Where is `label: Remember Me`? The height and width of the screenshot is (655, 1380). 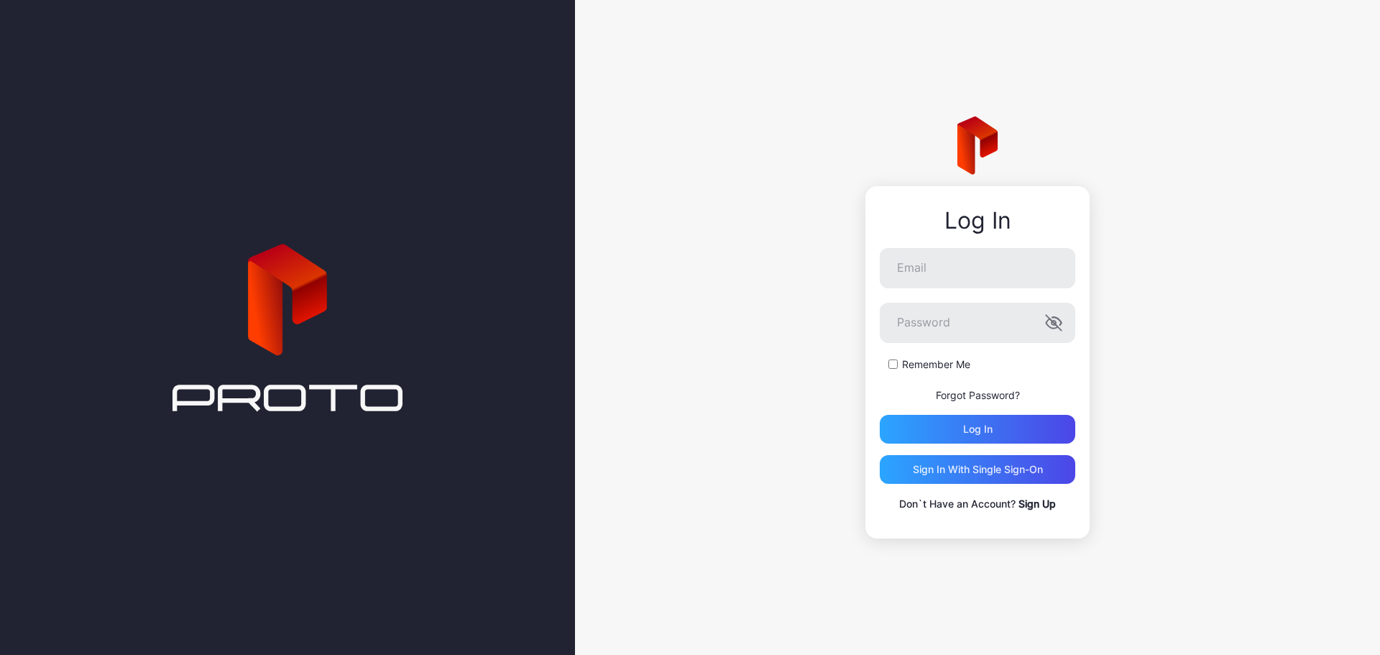
label: Remember Me is located at coordinates (936, 364).